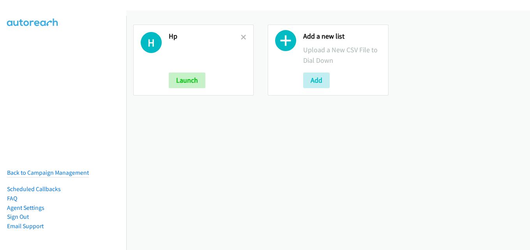 The image size is (530, 250). Describe the element at coordinates (25, 226) in the screenshot. I see `a: Email Support` at that location.